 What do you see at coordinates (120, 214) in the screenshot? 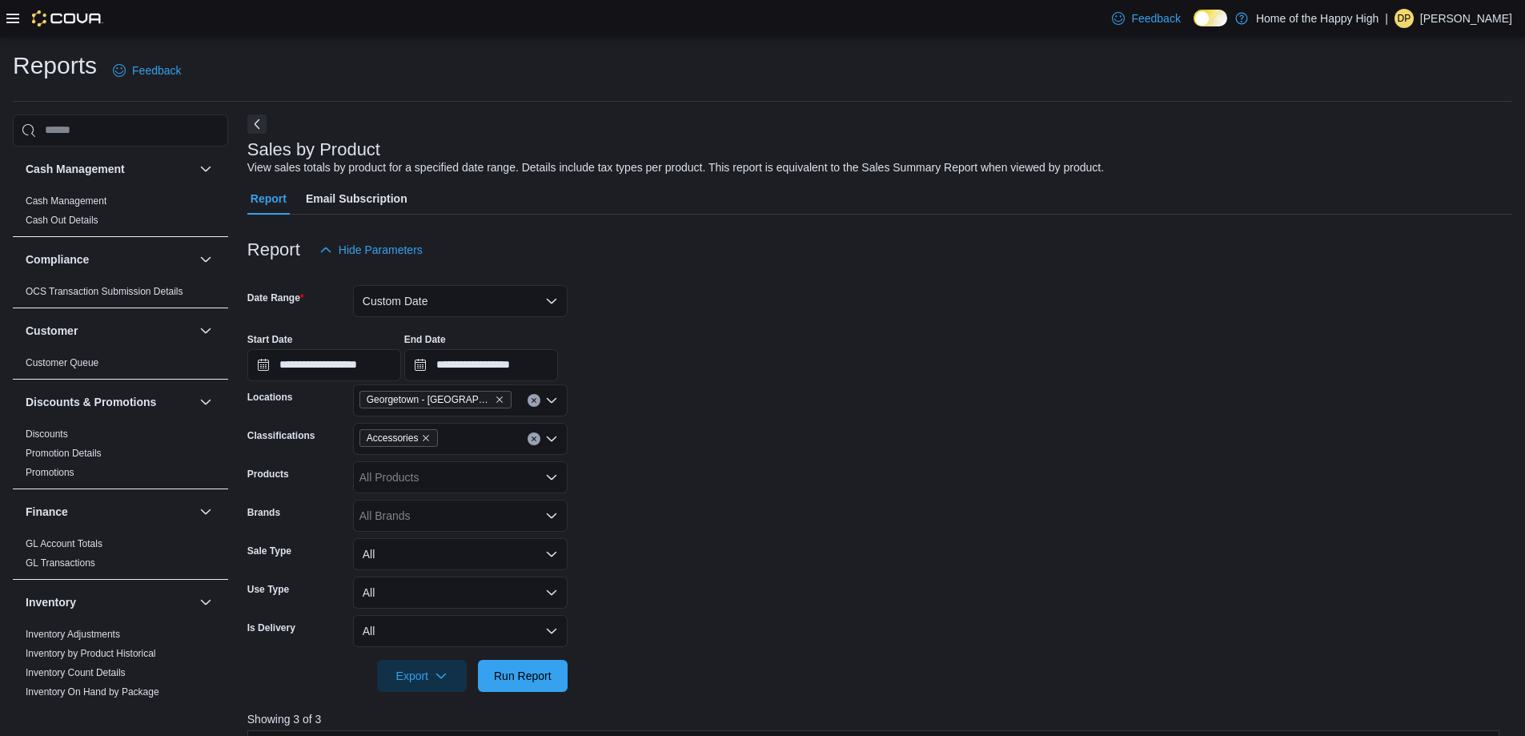
I see `div: Cash Management` at bounding box center [120, 214].